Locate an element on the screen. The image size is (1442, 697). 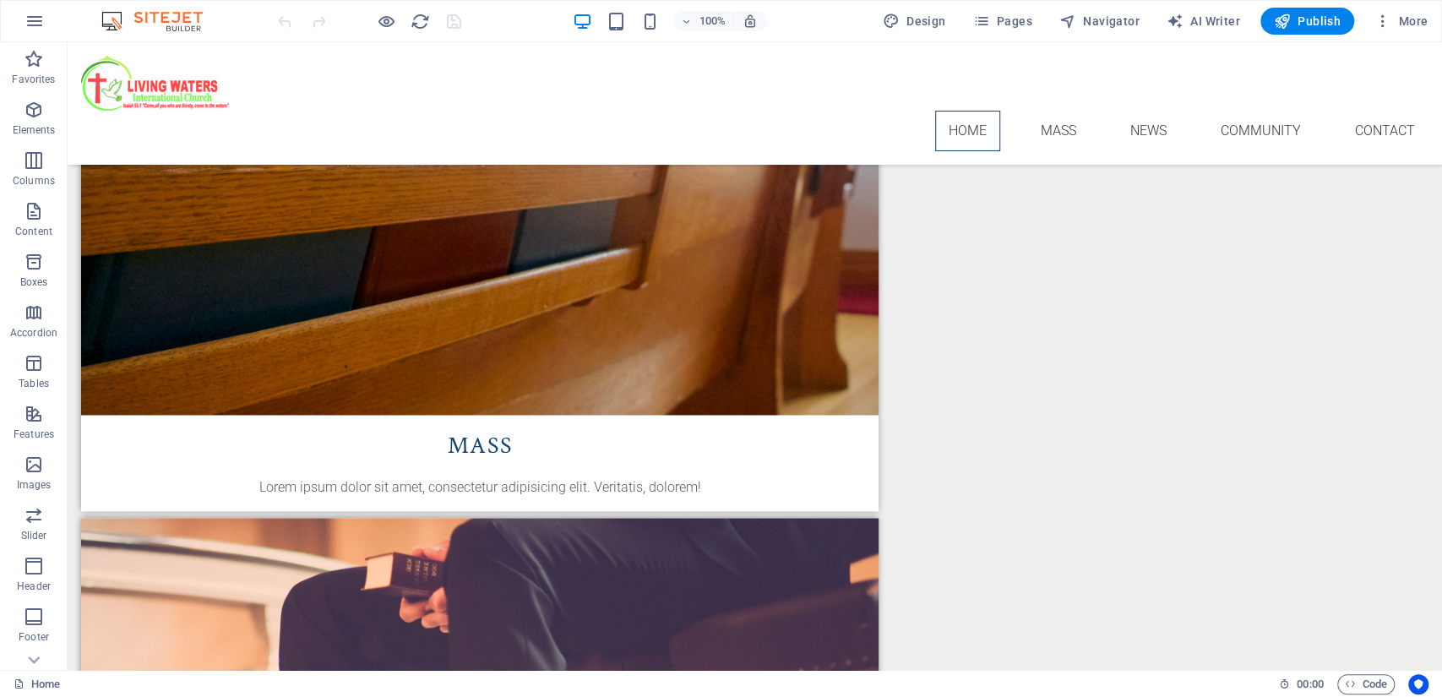
span: Code is located at coordinates (1366, 684).